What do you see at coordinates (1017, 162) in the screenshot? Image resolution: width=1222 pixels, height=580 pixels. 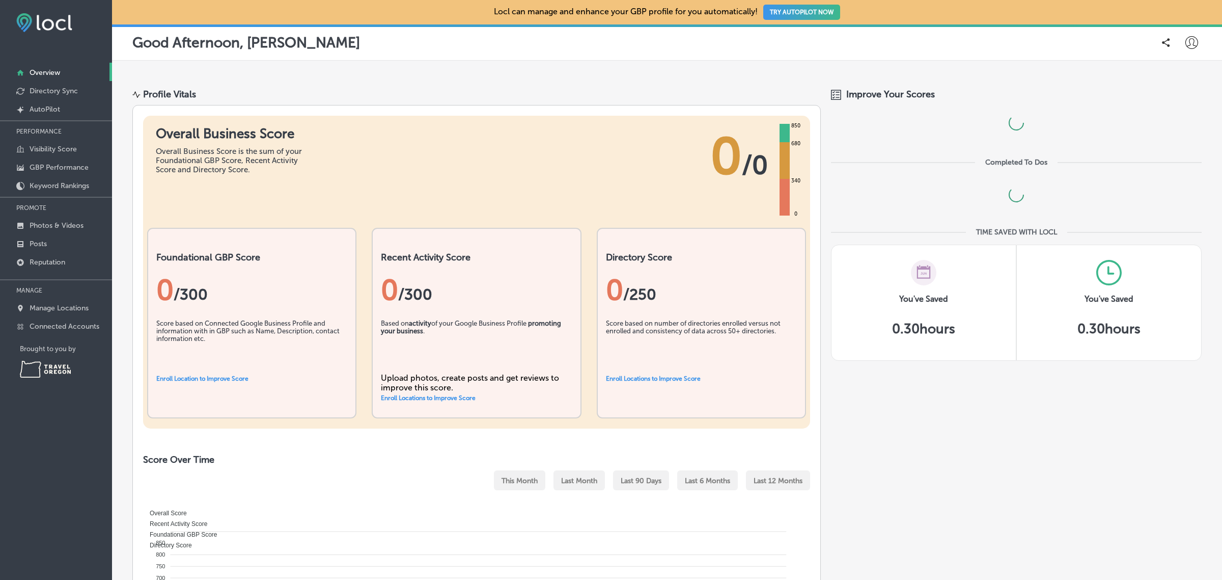 I see `div: Completed To Dos` at bounding box center [1017, 162].